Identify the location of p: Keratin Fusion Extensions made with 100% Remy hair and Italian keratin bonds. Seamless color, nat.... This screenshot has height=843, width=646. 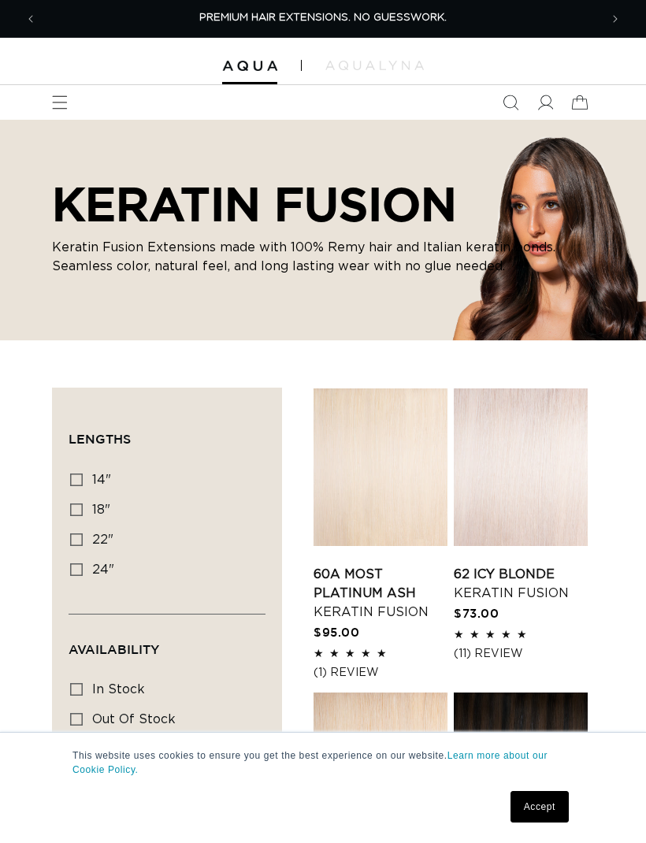
(323, 257).